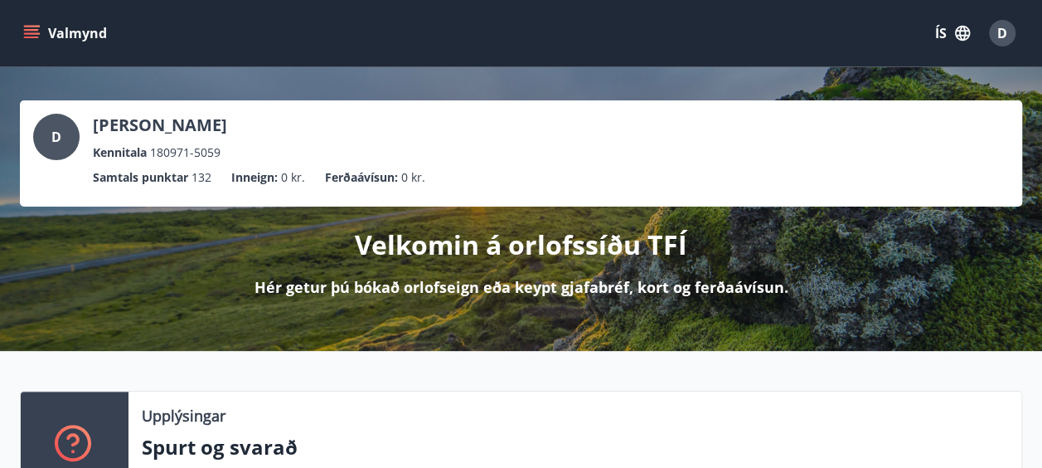  I want to click on p: Samtals punktar, so click(140, 177).